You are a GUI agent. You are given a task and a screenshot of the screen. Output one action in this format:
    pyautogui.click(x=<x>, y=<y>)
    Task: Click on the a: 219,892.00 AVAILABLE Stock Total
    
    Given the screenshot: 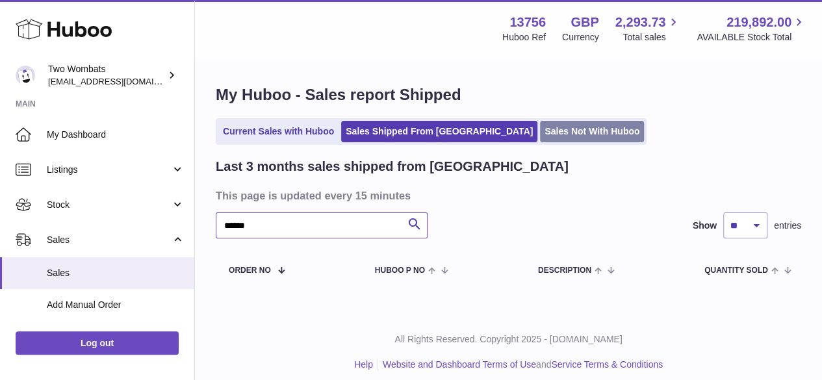 What is the action you would take?
    pyautogui.click(x=751, y=29)
    